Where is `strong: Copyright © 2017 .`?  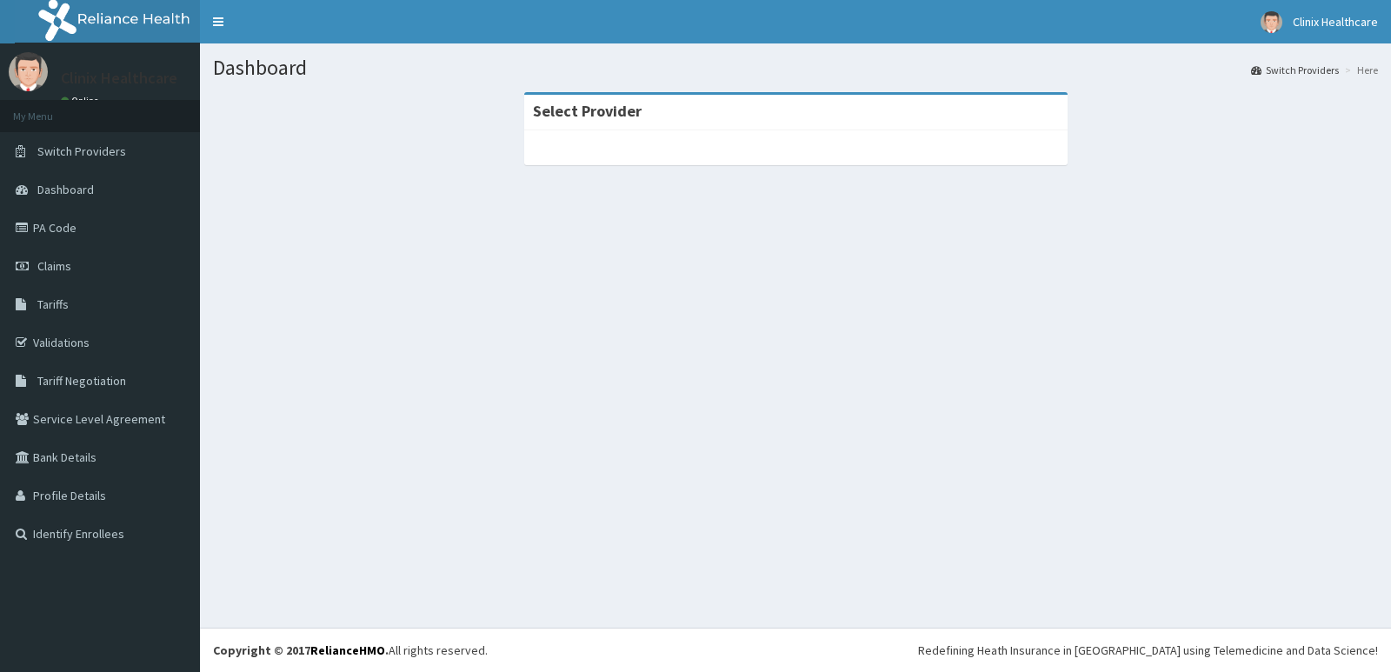 strong: Copyright © 2017 . is located at coordinates (301, 650).